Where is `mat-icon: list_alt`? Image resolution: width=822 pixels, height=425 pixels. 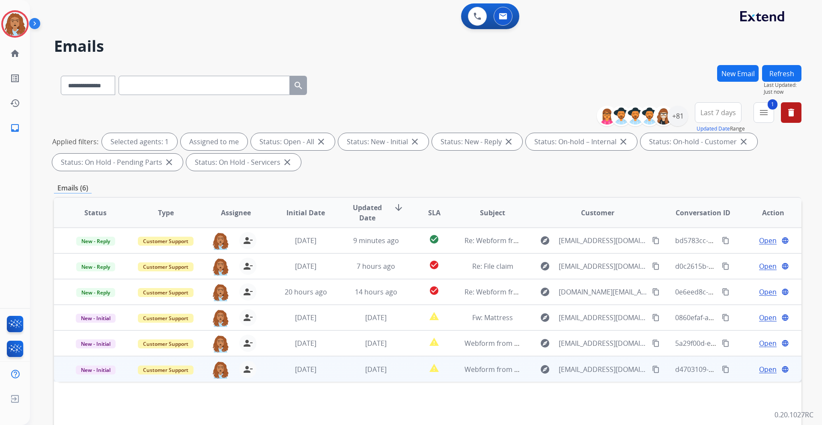 mat-icon: list_alt is located at coordinates (15, 78).